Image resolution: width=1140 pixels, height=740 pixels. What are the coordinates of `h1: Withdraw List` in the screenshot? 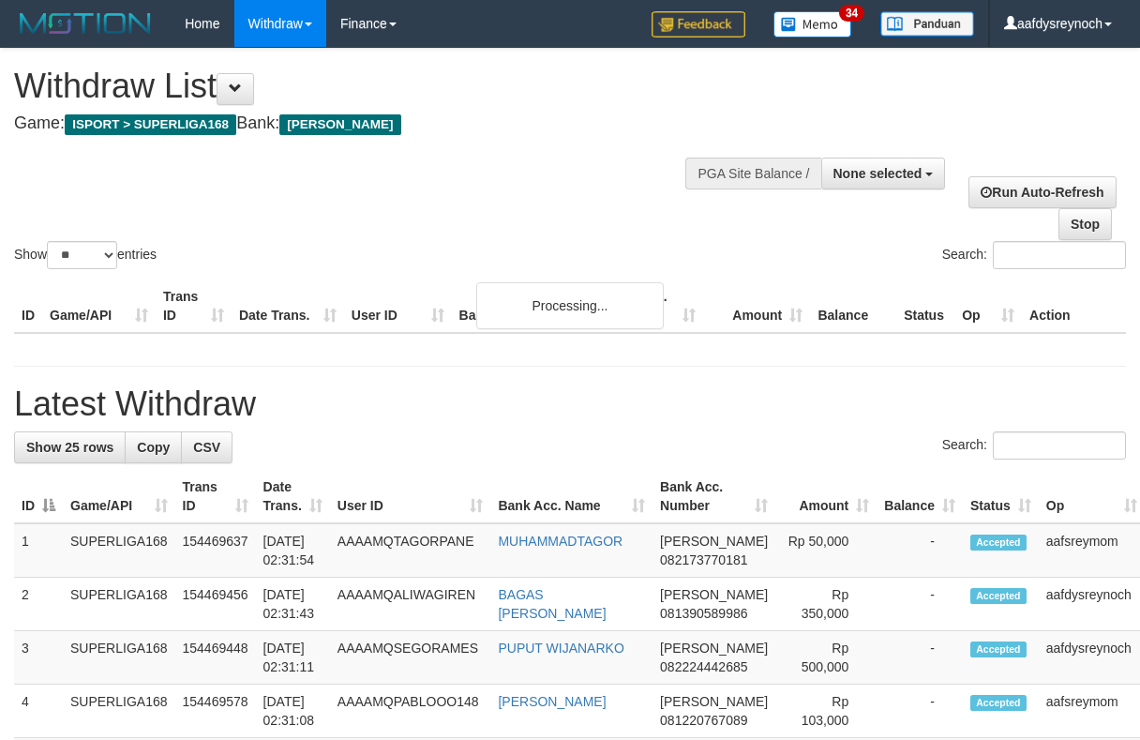 It's located at (378, 86).